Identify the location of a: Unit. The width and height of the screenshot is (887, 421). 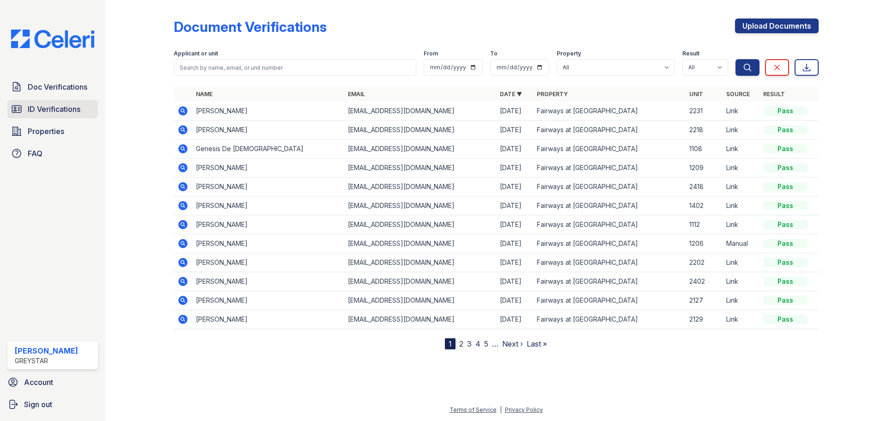
(696, 94).